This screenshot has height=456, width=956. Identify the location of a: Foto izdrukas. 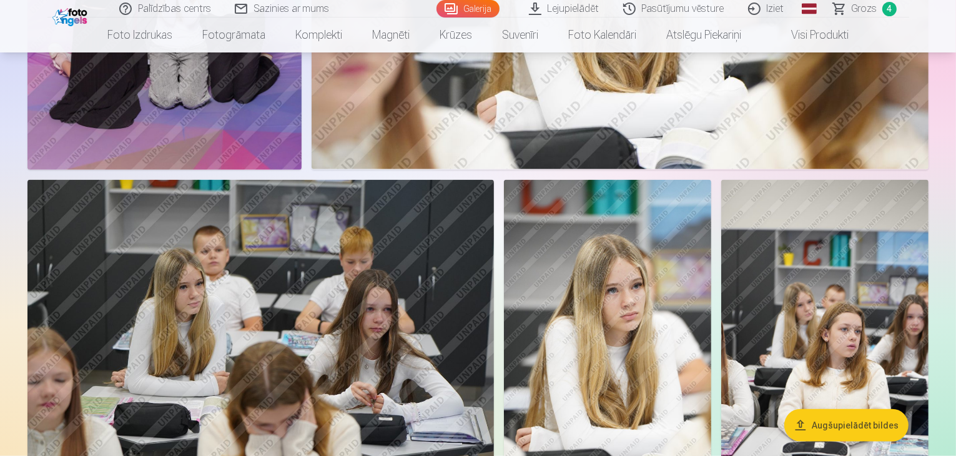
(140, 35).